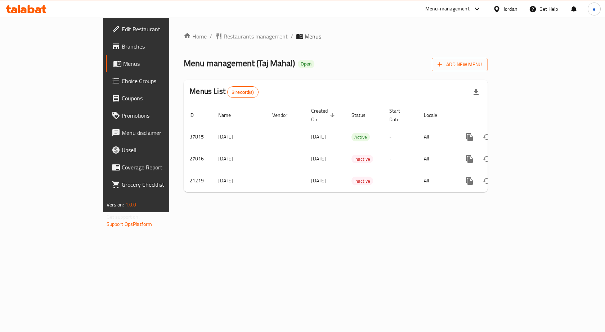 This screenshot has width=605, height=332. Describe the element at coordinates (155, 185) in the screenshot. I see `a: Grocery Checklist` at that location.